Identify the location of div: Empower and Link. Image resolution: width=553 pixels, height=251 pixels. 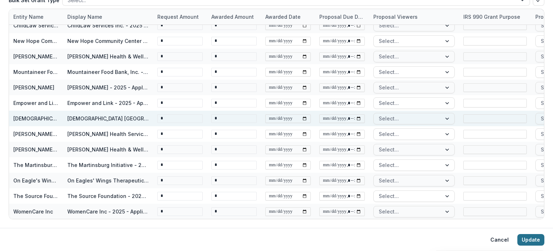
(36, 103).